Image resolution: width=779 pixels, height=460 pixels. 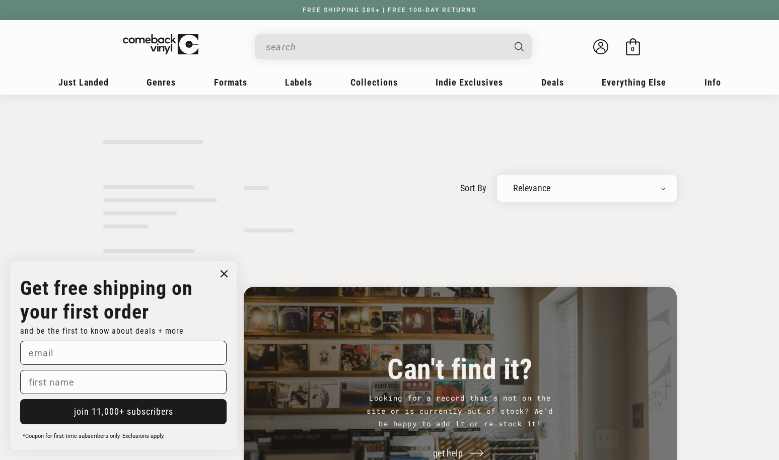 What do you see at coordinates (713, 82) in the screenshot?
I see `span: Info` at bounding box center [713, 82].